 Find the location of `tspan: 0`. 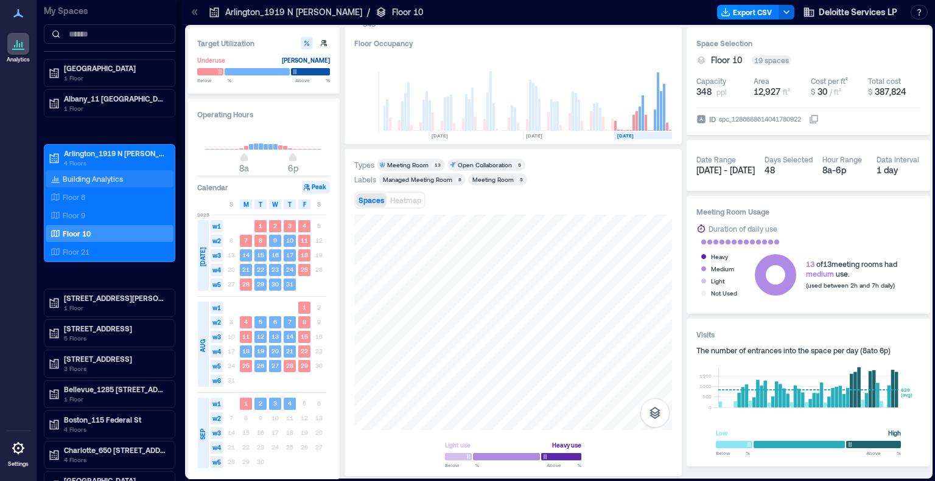

tspan: 0 is located at coordinates (710, 408).